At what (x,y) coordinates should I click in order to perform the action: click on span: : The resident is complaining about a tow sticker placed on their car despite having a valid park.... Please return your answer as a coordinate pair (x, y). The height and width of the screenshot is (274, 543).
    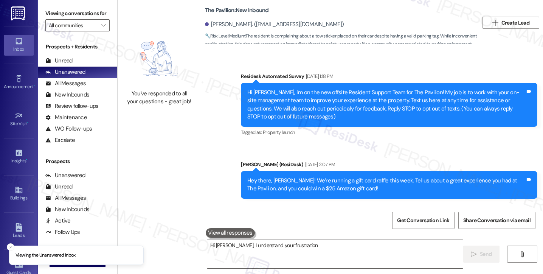
    Looking at the image, I should click on (342, 44).